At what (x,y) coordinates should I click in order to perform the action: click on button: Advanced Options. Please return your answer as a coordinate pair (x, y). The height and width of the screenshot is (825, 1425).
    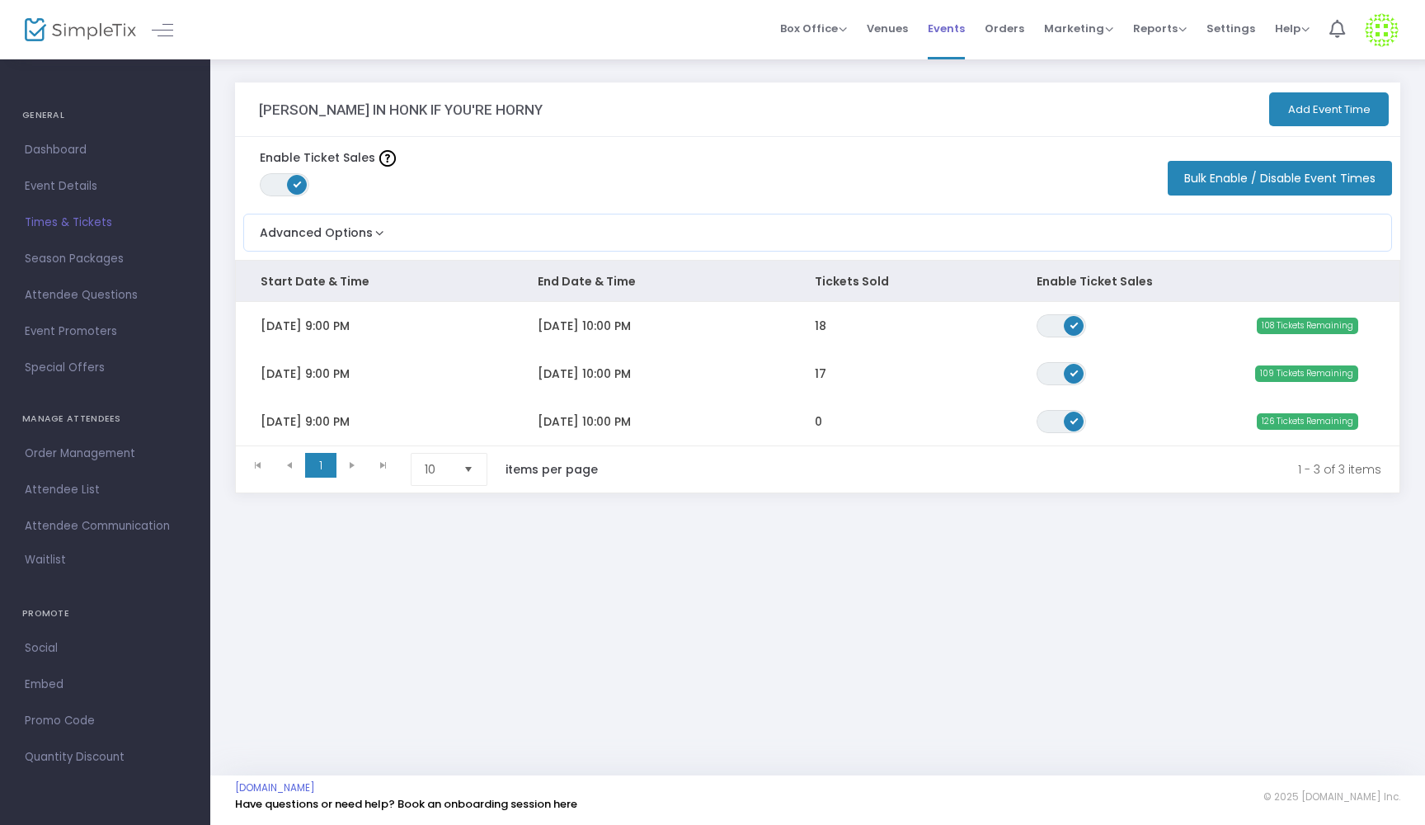
    Looking at the image, I should click on (316, 228).